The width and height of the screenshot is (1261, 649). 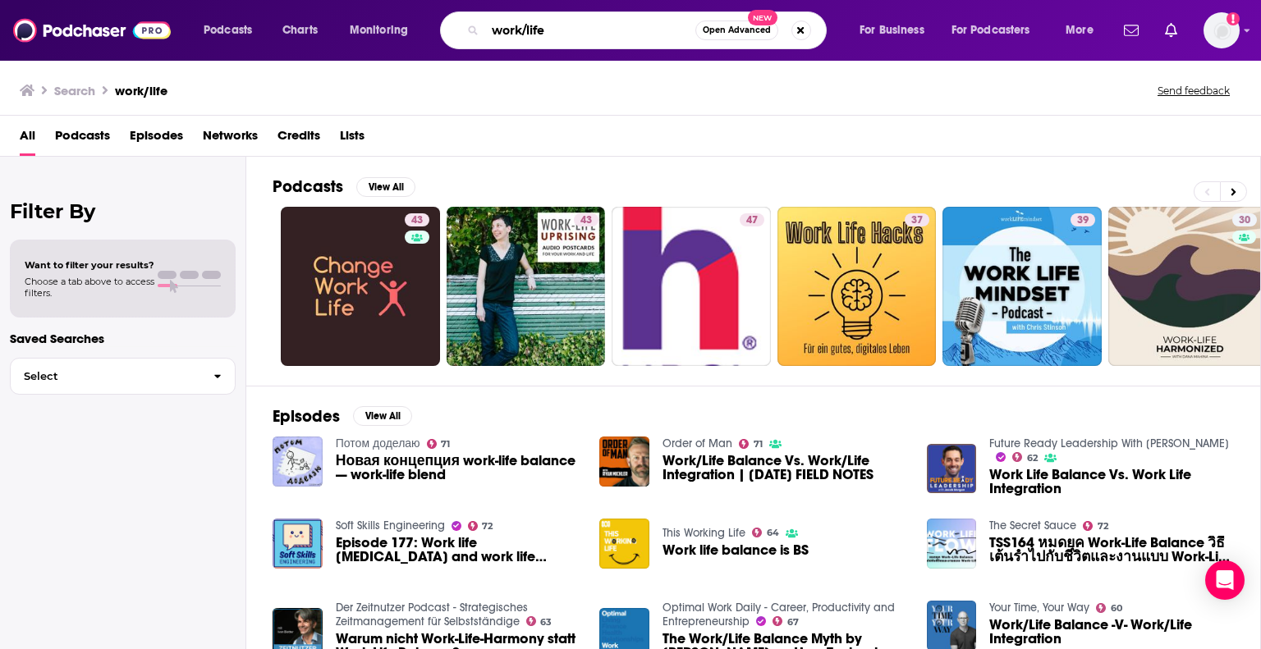 What do you see at coordinates (308, 186) in the screenshot?
I see `h2: Podcasts` at bounding box center [308, 186].